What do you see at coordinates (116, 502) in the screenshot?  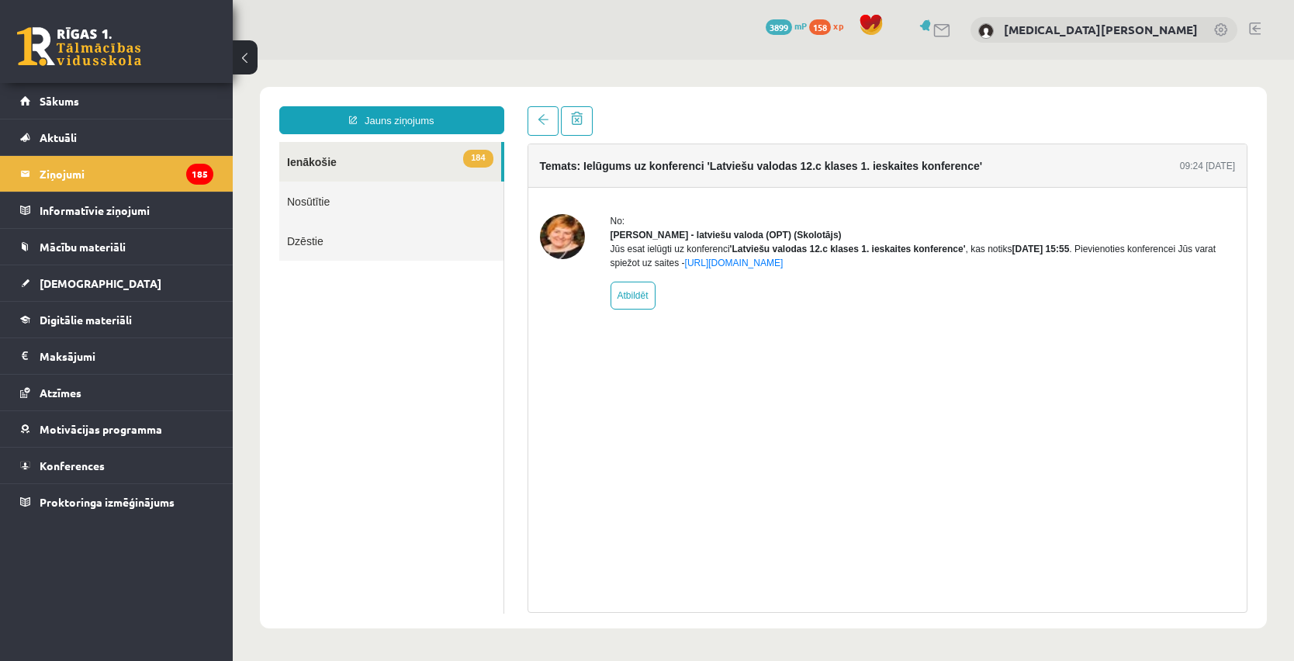 I see `a: Proktoringa izmēģinājums` at bounding box center [116, 502].